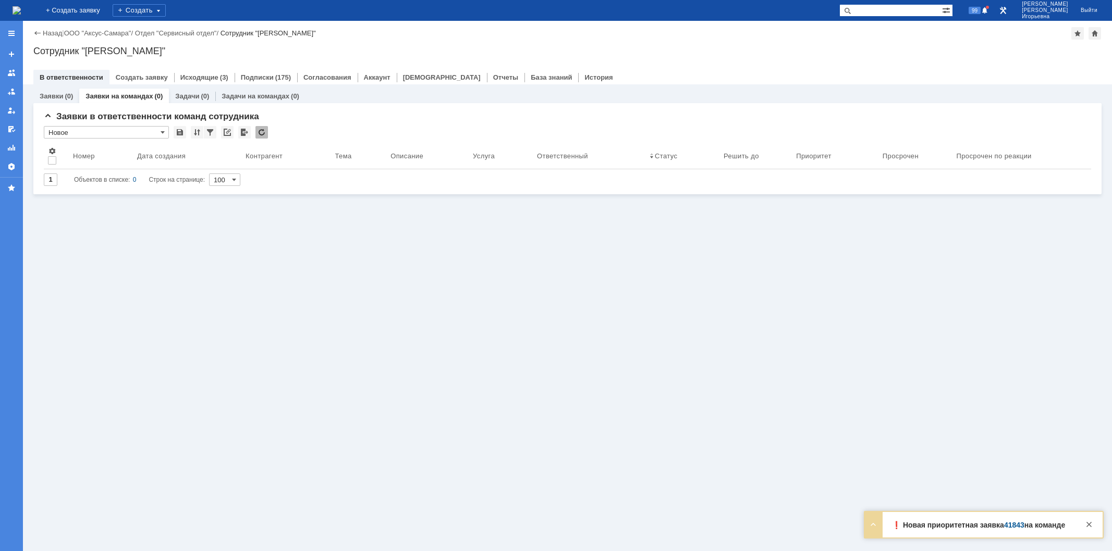 This screenshot has height=551, width=1112. Describe the element at coordinates (835, 156) in the screenshot. I see `th: Приоритет` at that location.